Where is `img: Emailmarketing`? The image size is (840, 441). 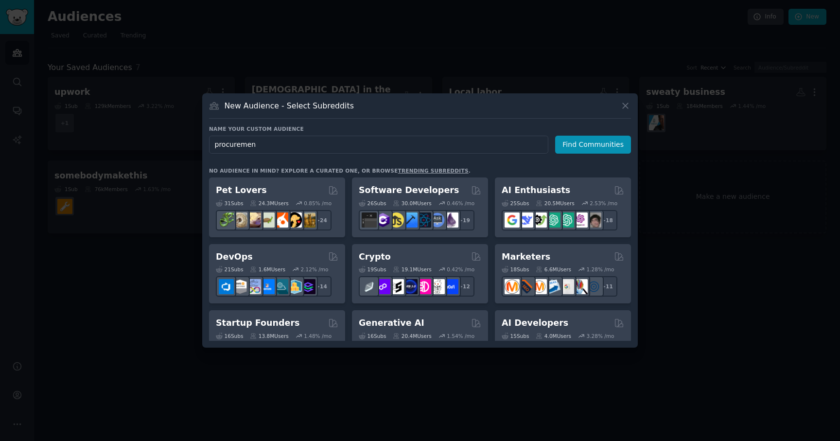
img: Emailmarketing is located at coordinates (553, 286).